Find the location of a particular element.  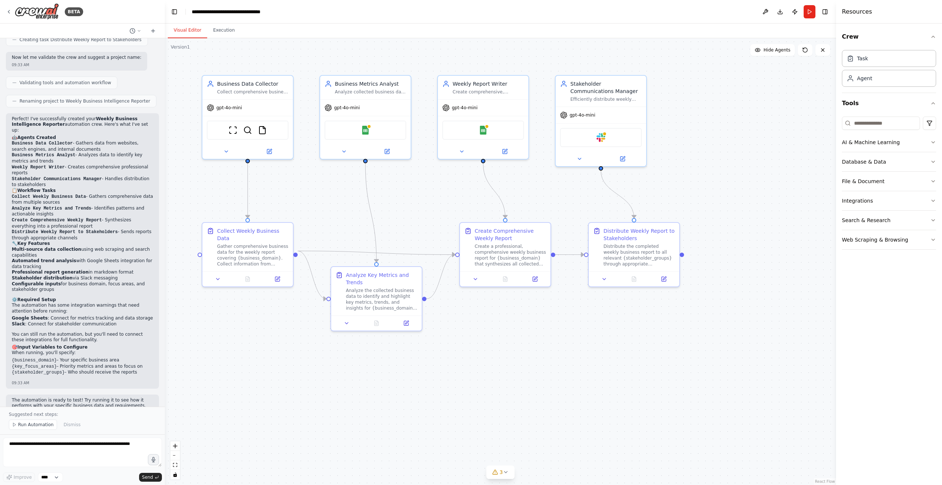

g: Edge from 426ebd74-f7ec-49f9-88f7-962771349d73 to 1fe81a03-5351-474e-82b3-0d8e270f4c8a is located at coordinates (312, 275).